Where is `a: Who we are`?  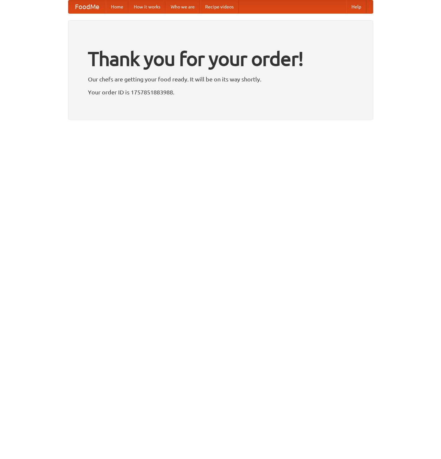 a: Who we are is located at coordinates (183, 7).